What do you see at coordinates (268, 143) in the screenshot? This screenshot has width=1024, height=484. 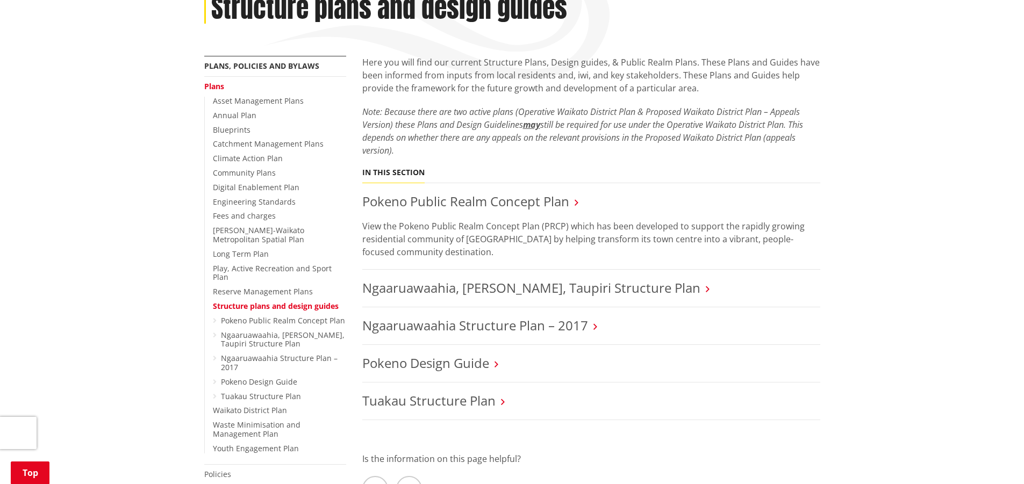 I see `a: Catchment Management Plans` at bounding box center [268, 143].